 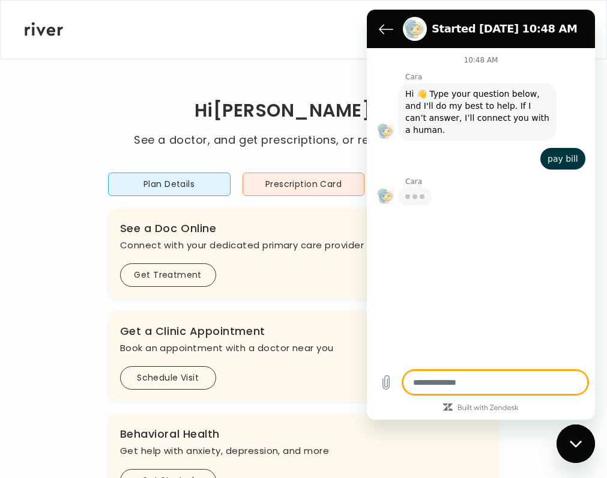 What do you see at coordinates (304, 331) in the screenshot?
I see `h3: Get a Clinic Appointment` at bounding box center [304, 331].